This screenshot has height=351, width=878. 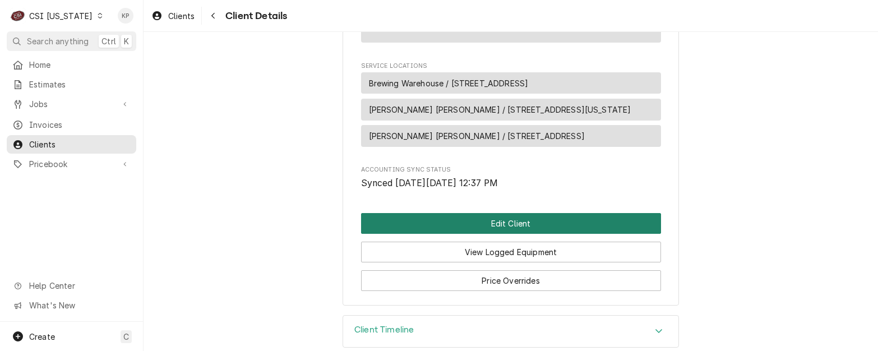 What do you see at coordinates (511, 107) in the screenshot?
I see `div: Service Locations` at bounding box center [511, 107].